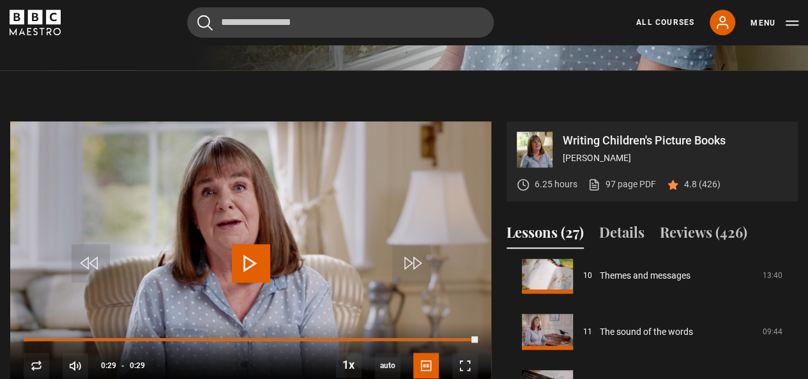  Describe the element at coordinates (774, 23) in the screenshot. I see `button: Toggle navigation` at that location.